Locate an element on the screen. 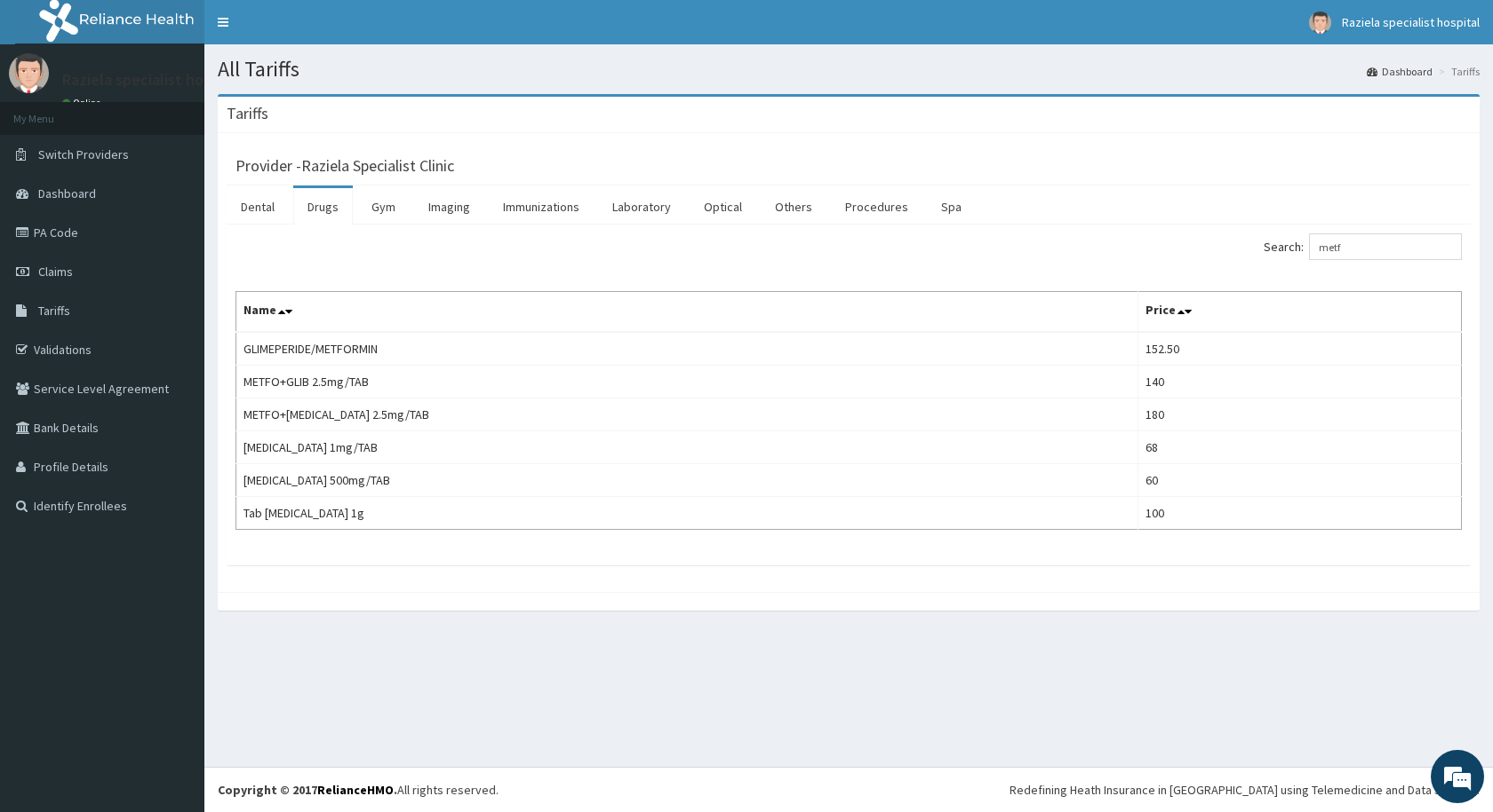 Image resolution: width=1493 pixels, height=812 pixels. footer: All rights reserved. is located at coordinates (849, 790).